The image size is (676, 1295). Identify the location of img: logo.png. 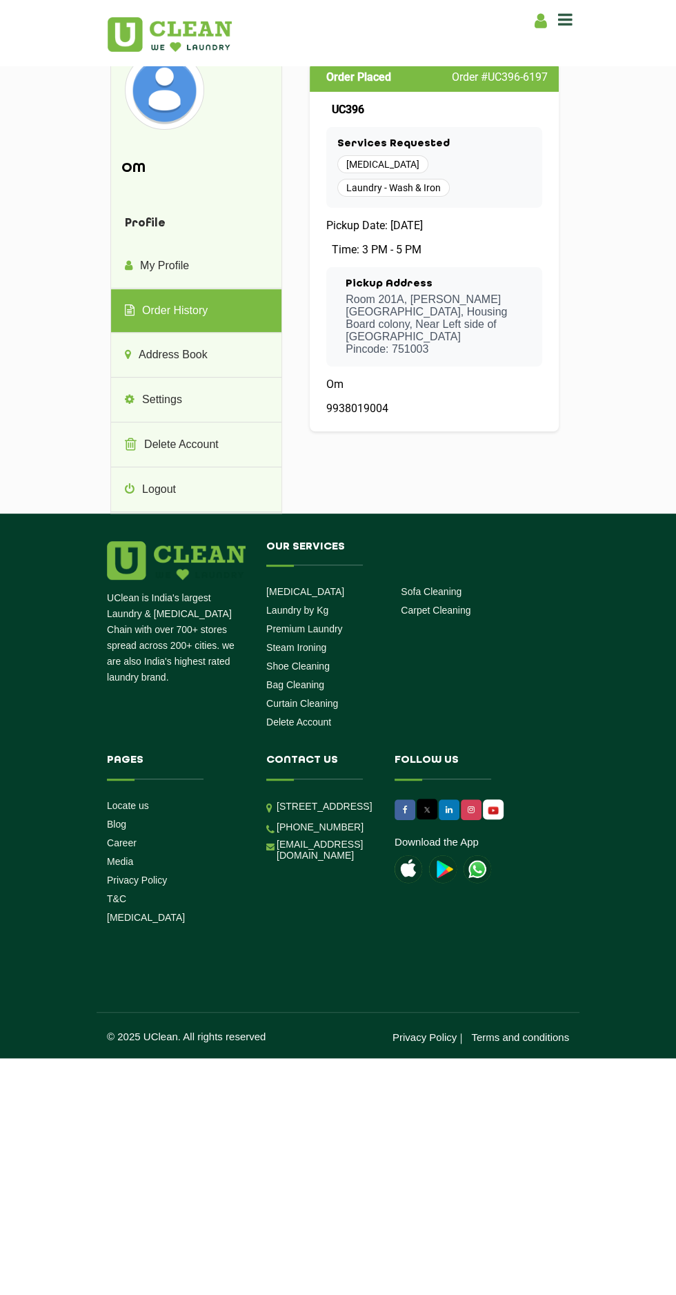
(176, 560).